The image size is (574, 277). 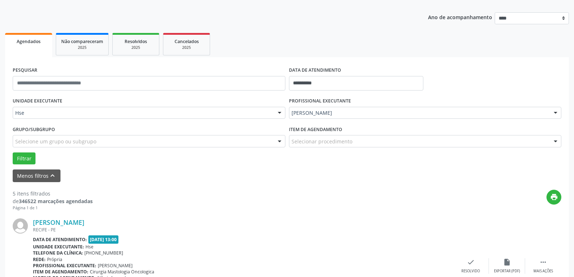 I want to click on div: Resolvido, so click(x=471, y=271).